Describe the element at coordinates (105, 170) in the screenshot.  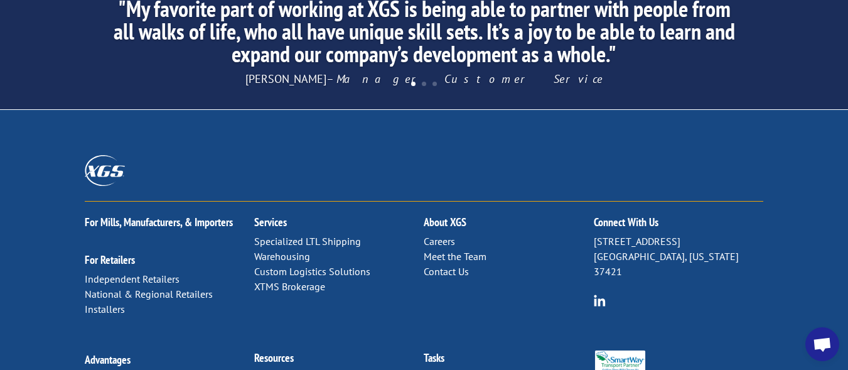
I see `img: XGS_Logos_ALL_2024_All_White` at that location.